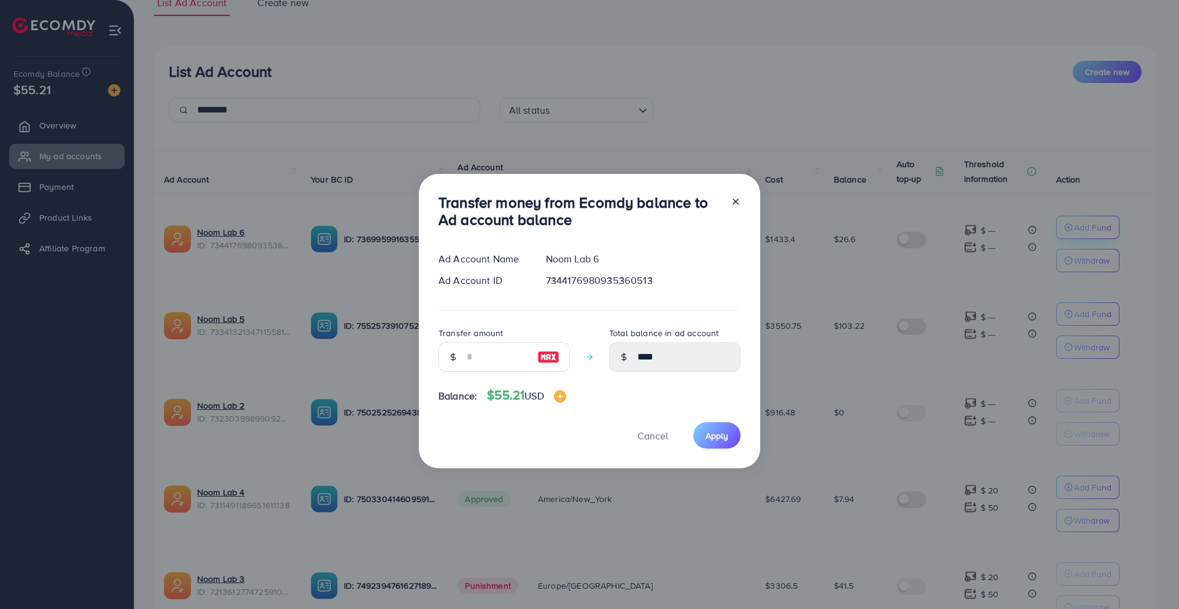 The width and height of the screenshot is (1179, 609). Describe the element at coordinates (580, 211) in the screenshot. I see `h3: Transfer money from Ecomdy balance to Ad account balance` at that location.